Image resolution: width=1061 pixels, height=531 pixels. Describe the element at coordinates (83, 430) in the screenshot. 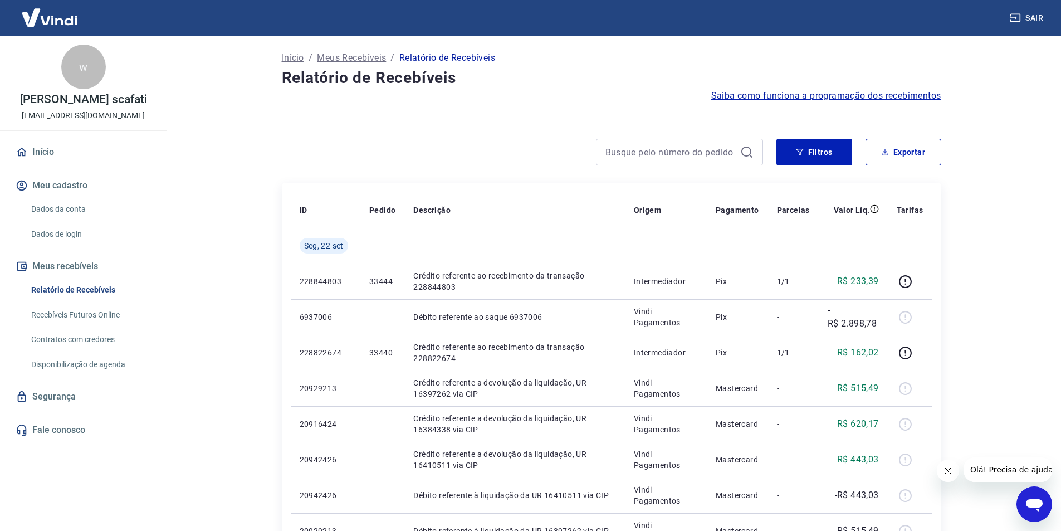

I see `a: Fale conosco` at that location.